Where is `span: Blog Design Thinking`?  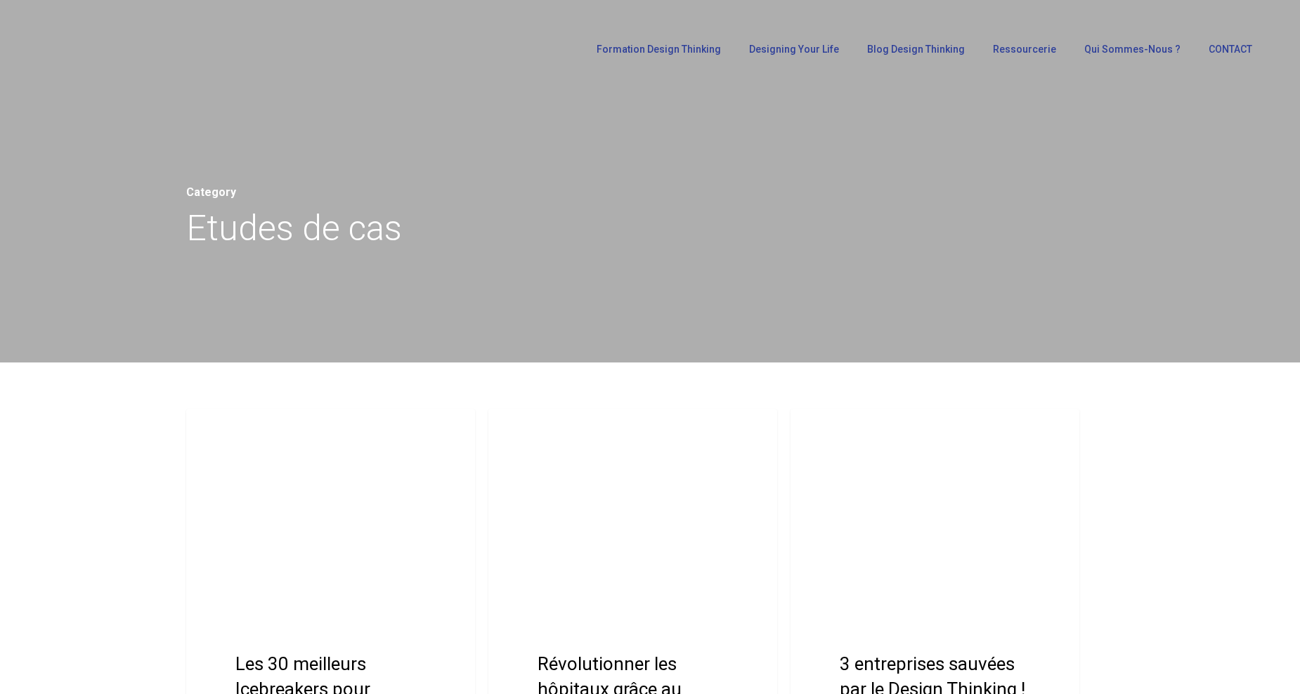 span: Blog Design Thinking is located at coordinates (915, 49).